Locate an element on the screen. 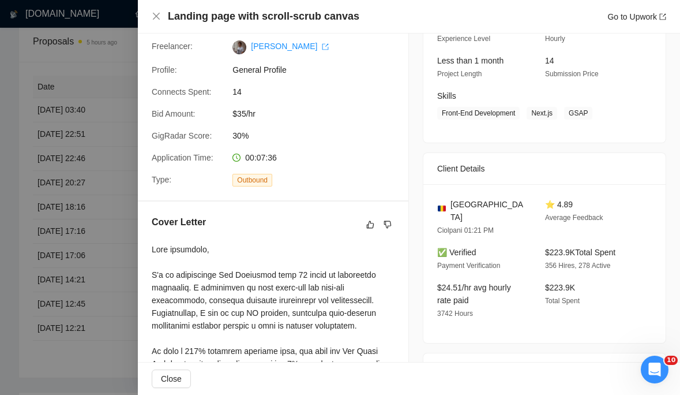 The width and height of the screenshot is (680, 395). span: Ciolpani 01:21 PM is located at coordinates (466, 230).